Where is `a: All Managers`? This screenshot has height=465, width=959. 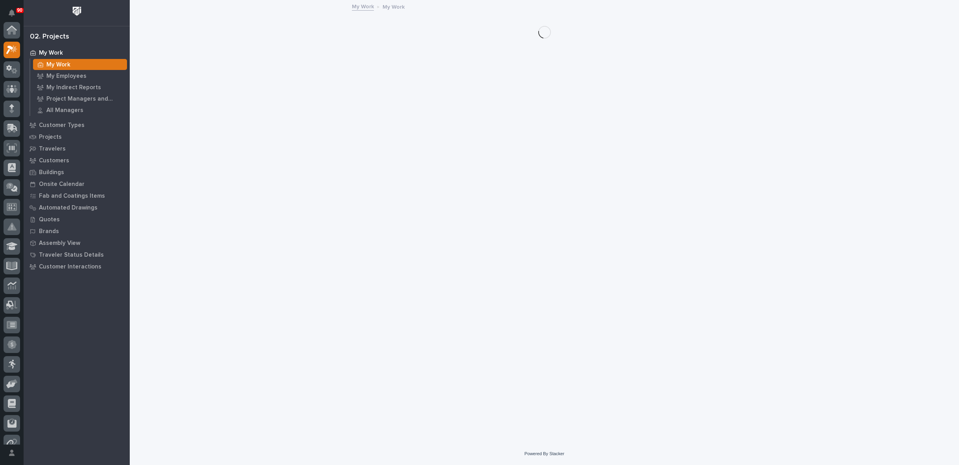
a: All Managers is located at coordinates (80, 110).